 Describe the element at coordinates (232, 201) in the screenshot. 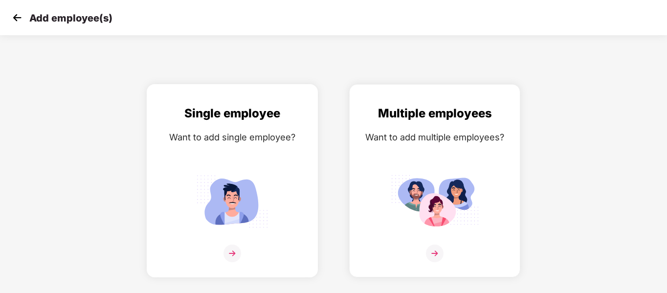

I see `img: svg+xml;base64,PHN2ZyB4bWxucz0iaHR0cDovL3d3dy53My5vcmcvMjAwMC9zdmciIGlkPSJTaW5nbGVfZW1wbG95ZWUiIH...` at that location.